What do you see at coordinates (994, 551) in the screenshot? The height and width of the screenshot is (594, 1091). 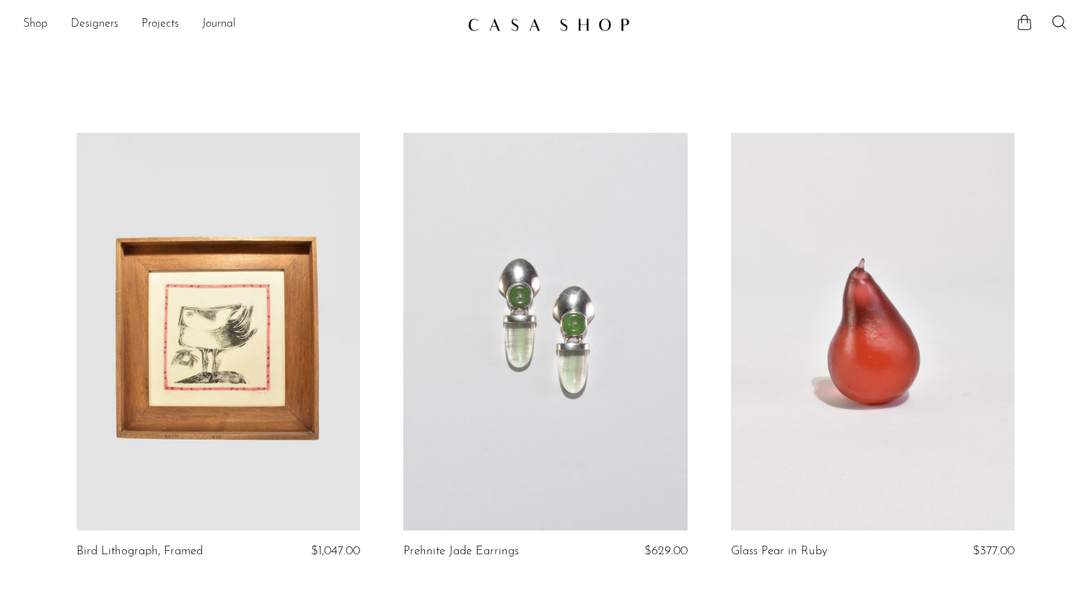 I see `span: $377.00` at bounding box center [994, 551].